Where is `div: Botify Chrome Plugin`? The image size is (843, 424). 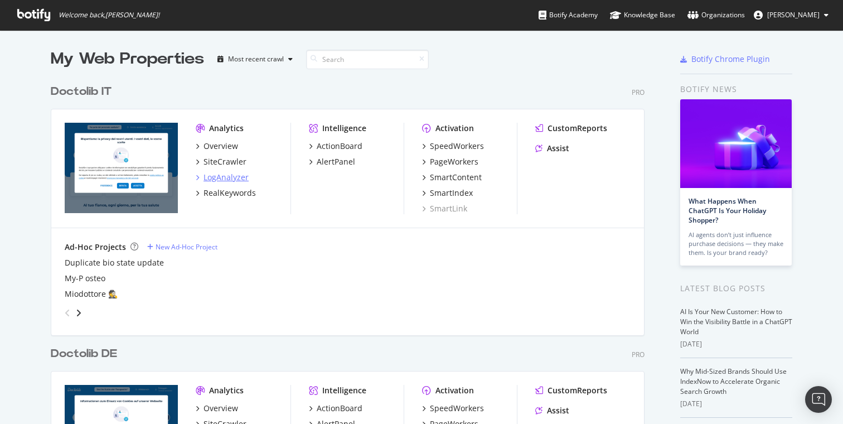 div: Botify Chrome Plugin is located at coordinates (731, 59).